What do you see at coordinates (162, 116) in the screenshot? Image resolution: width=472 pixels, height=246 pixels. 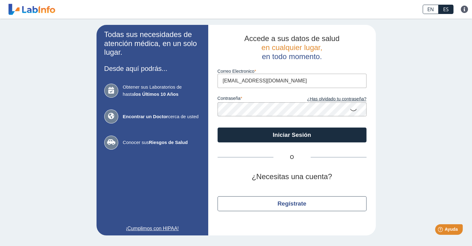 I see `span: cerca de usted` at bounding box center [162, 116].